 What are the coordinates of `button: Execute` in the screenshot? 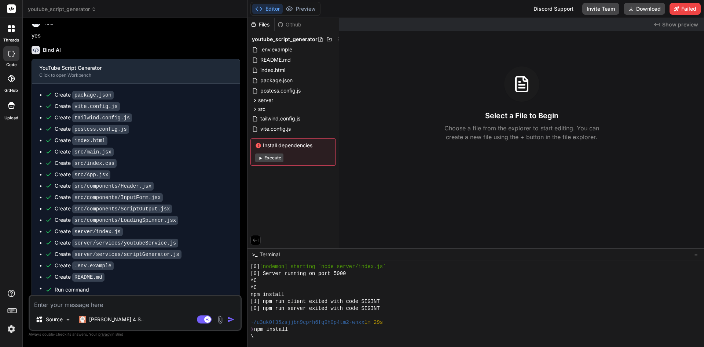 It's located at (269, 158).